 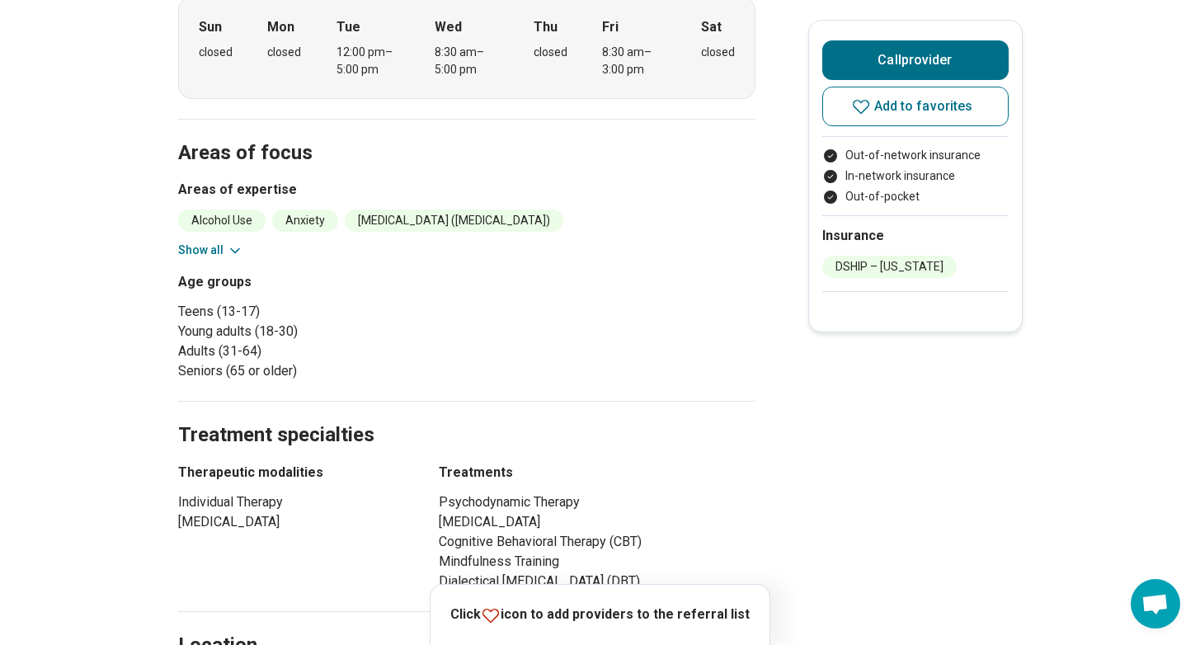 I want to click on h3: Age groups, so click(x=319, y=282).